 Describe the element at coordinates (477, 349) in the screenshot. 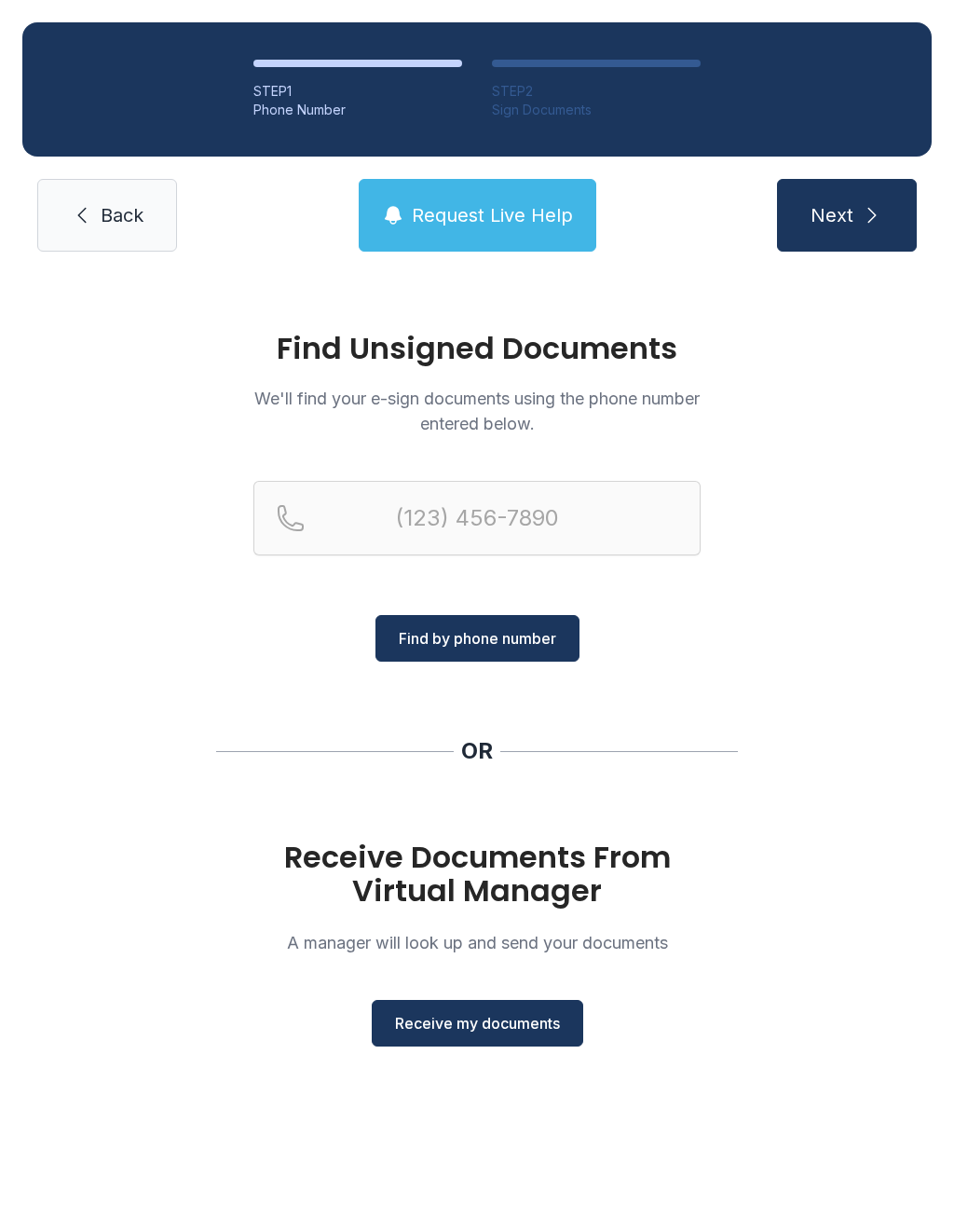

I see `h1: Find Unsigned Documents` at that location.